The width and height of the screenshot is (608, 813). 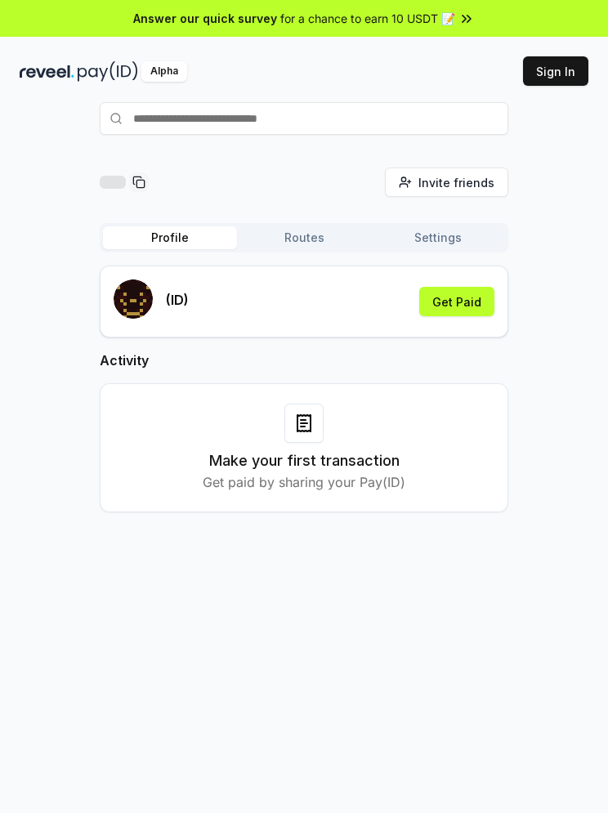 What do you see at coordinates (457, 302) in the screenshot?
I see `button: Get Paid` at bounding box center [457, 302].